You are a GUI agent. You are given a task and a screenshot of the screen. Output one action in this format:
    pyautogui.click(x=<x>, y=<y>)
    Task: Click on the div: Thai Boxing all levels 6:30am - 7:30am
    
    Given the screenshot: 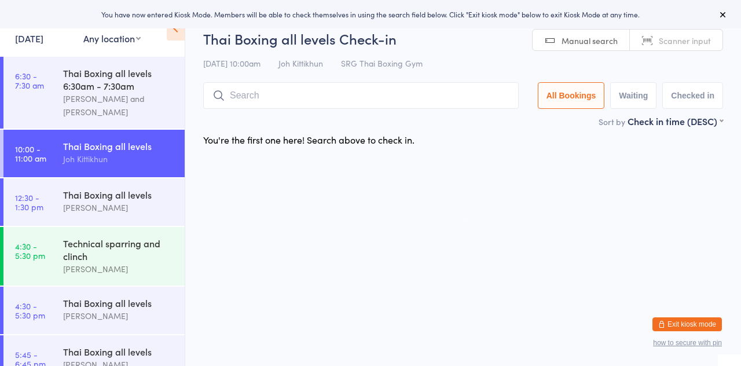 What is the action you would take?
    pyautogui.click(x=119, y=79)
    